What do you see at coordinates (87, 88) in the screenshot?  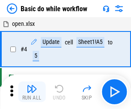 I see `img: Skip` at bounding box center [87, 88].